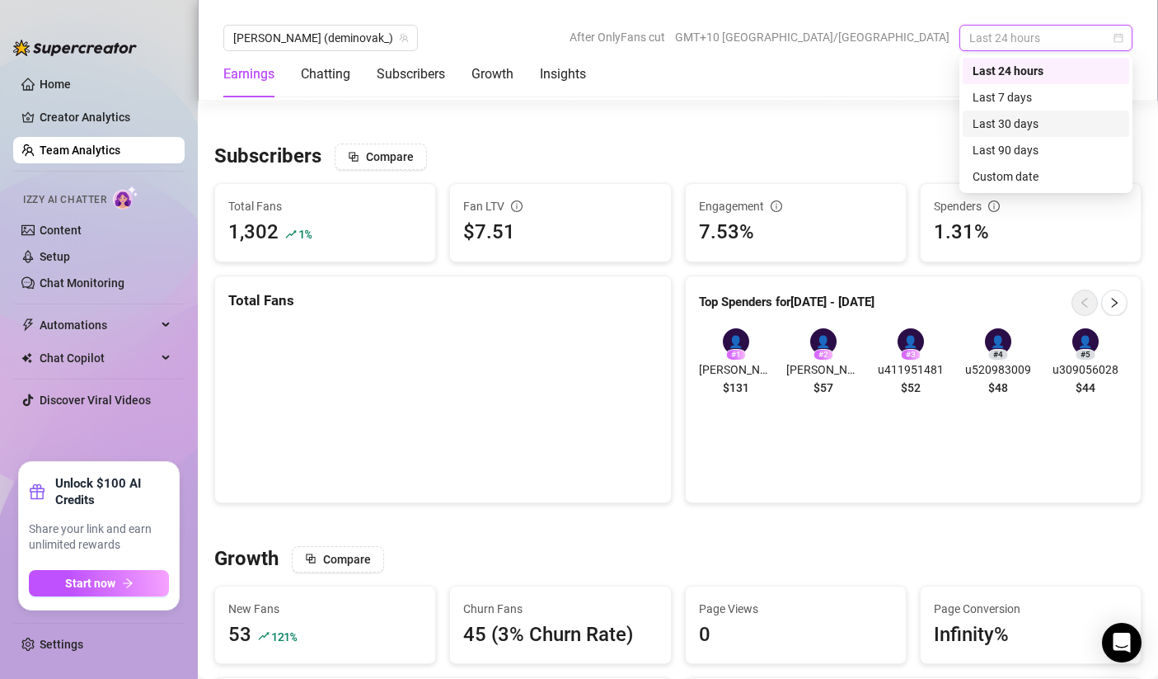 Image resolution: width=1158 pixels, height=679 pixels. Describe the element at coordinates (911, 387) in the screenshot. I see `span: $52` at that location.